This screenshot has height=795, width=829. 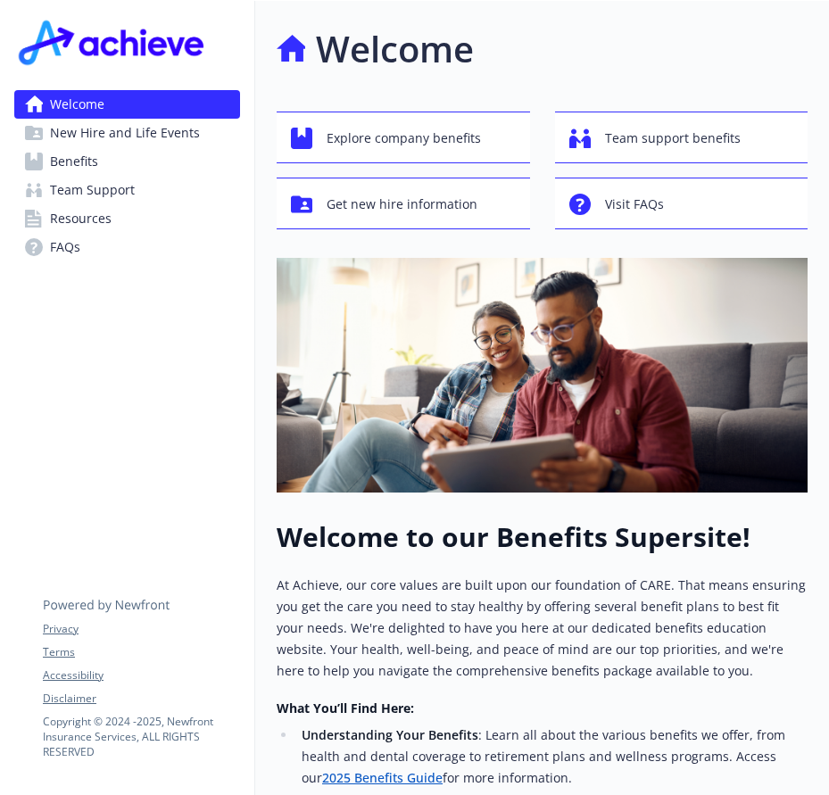 I want to click on span: Visit FAQs, so click(x=634, y=204).